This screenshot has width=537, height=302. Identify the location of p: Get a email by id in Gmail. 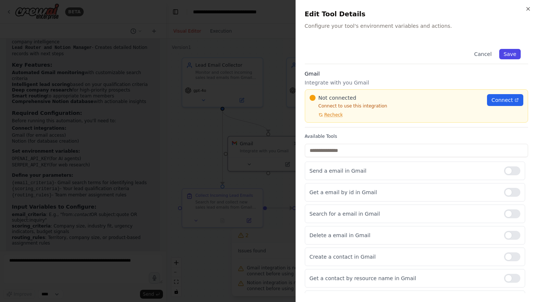
(404, 192).